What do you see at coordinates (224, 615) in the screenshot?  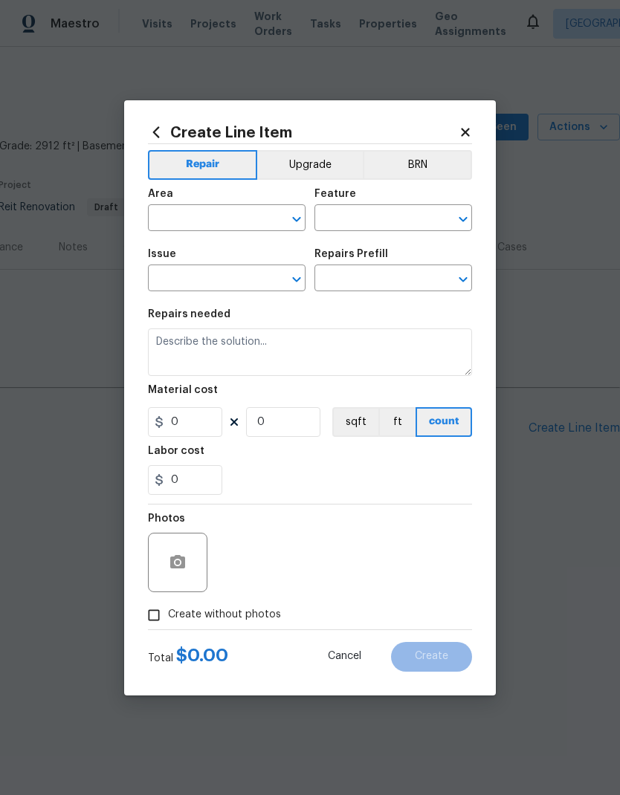 I see `span: Create without photos` at bounding box center [224, 615].